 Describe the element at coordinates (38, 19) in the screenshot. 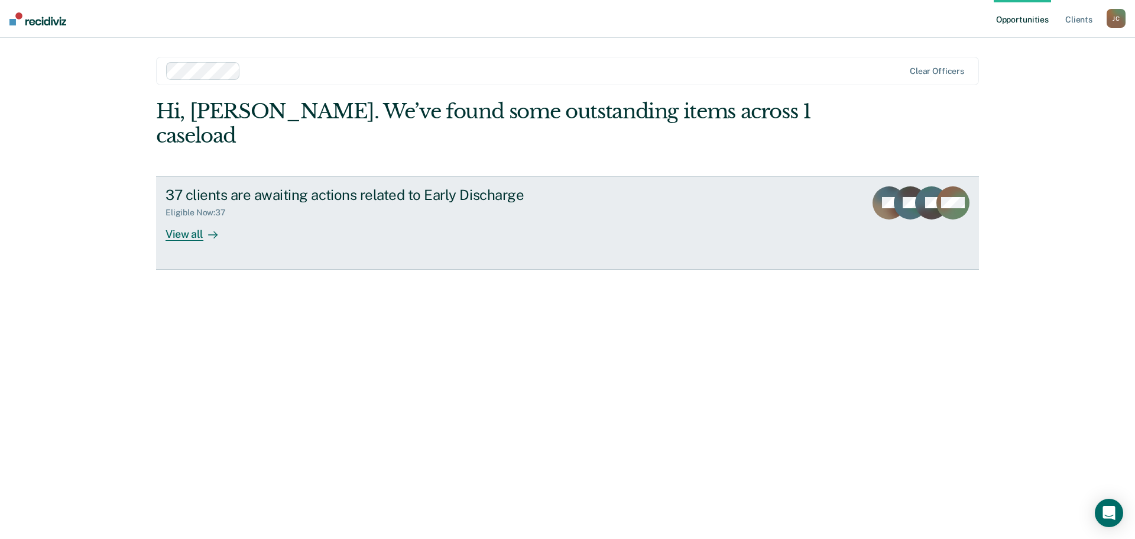

I see `img: Recidiviz` at that location.